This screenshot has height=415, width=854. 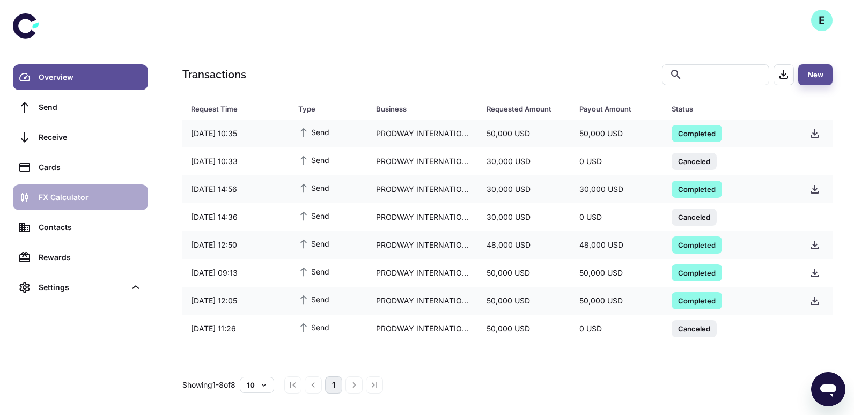 I want to click on button: New, so click(x=815, y=75).